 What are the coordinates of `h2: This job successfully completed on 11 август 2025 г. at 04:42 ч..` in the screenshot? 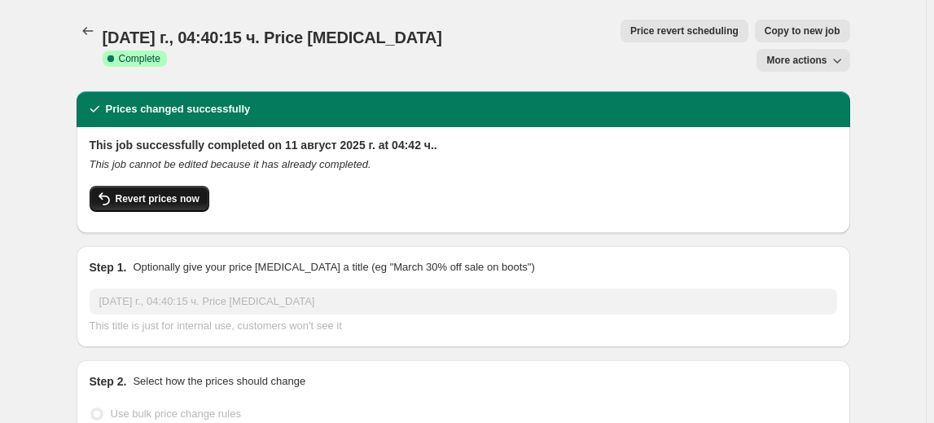 It's located at (463, 145).